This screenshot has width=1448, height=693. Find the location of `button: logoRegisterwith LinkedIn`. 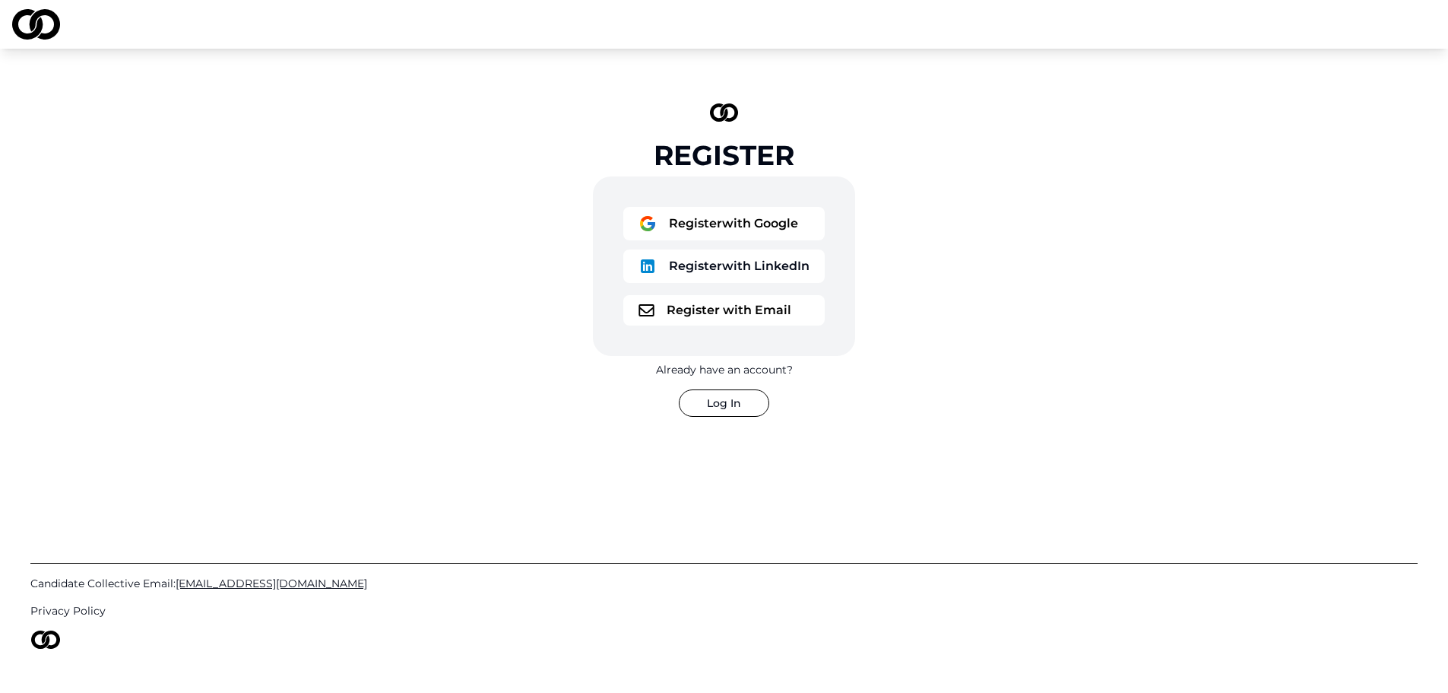

button: logoRegisterwith LinkedIn is located at coordinates (724, 266).